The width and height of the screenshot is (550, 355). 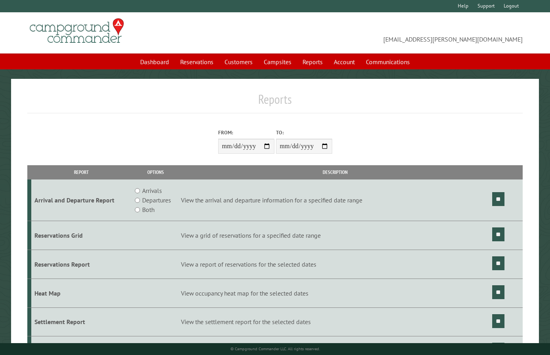 What do you see at coordinates (313, 62) in the screenshot?
I see `a: Reports` at bounding box center [313, 62].